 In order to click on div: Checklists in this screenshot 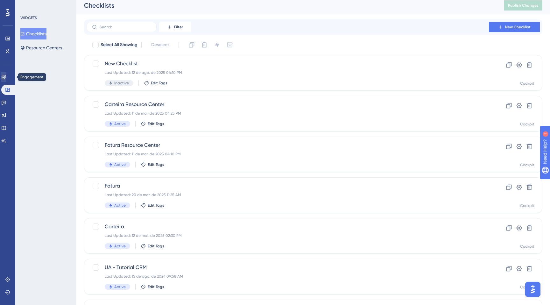, I will do `click(286, 5)`.